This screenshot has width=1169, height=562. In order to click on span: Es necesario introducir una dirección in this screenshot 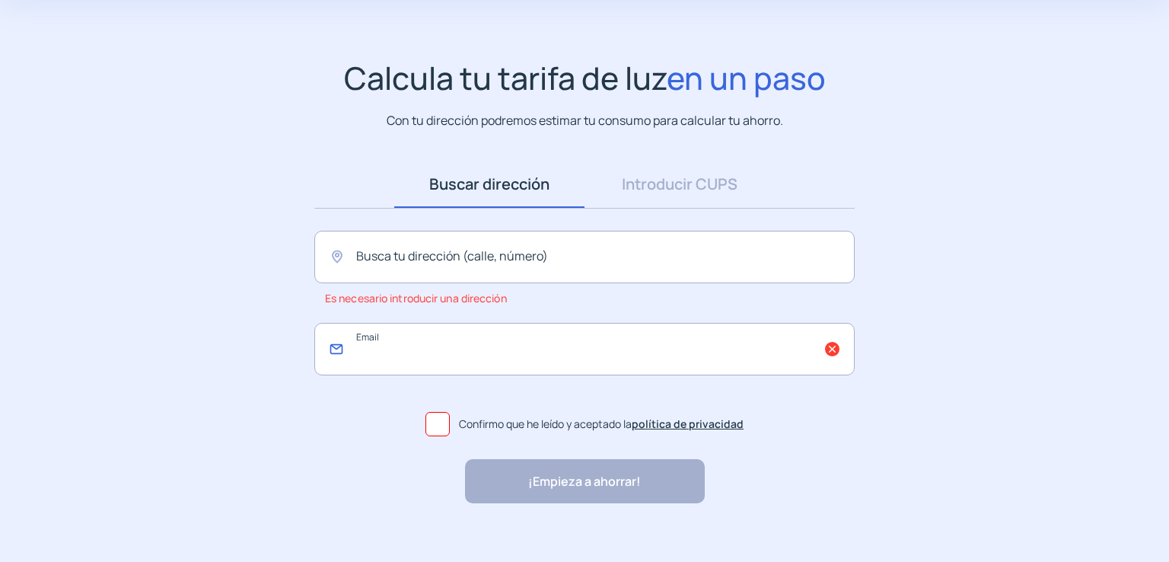, I will do `click(416, 298)`.